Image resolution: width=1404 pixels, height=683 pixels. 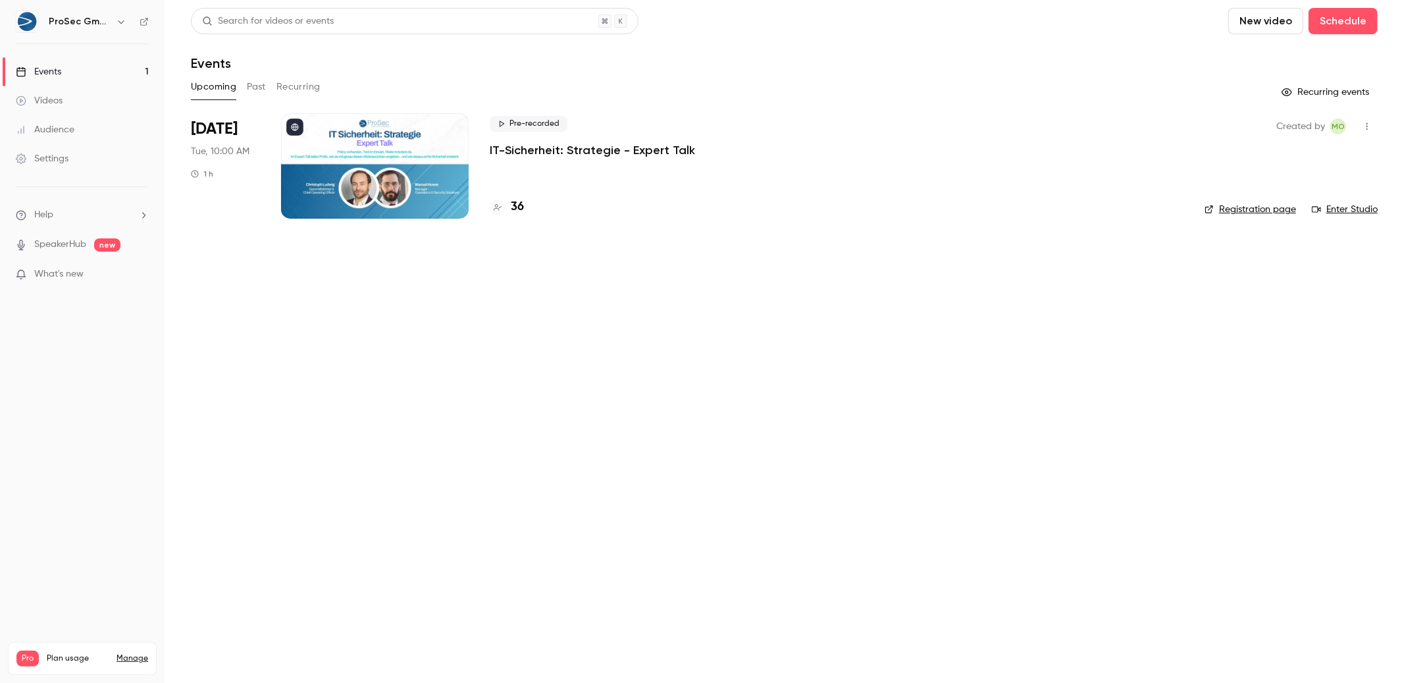 What do you see at coordinates (517, 207) in the screenshot?
I see `h4: 36` at bounding box center [517, 207].